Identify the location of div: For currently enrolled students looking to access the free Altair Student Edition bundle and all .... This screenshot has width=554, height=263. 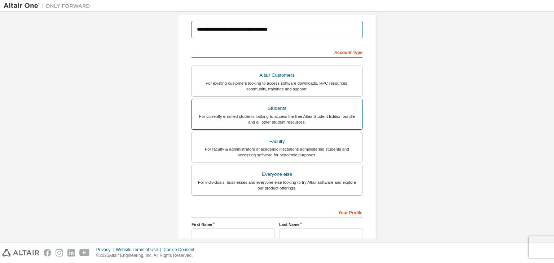
(277, 119).